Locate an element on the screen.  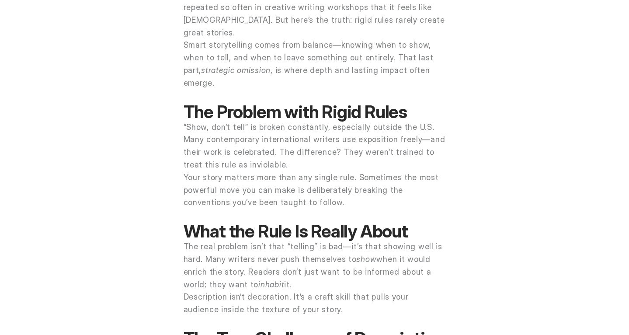
p: “Show, don’t tell” is broken constantly, especially outside the U.S. Many contemporary internatio... is located at coordinates (315, 146).